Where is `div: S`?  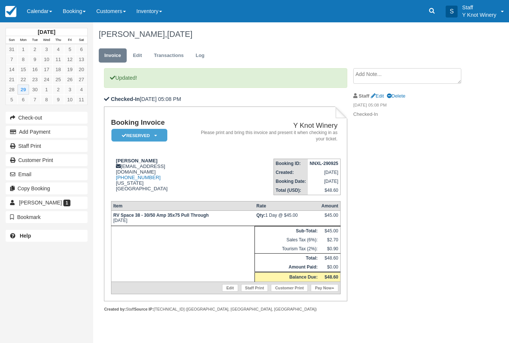
div: S is located at coordinates (451, 12).